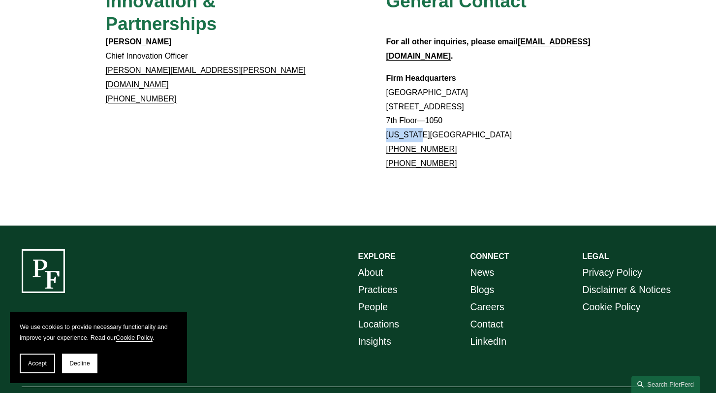 This screenshot has height=393, width=716. Describe the element at coordinates (377, 256) in the screenshot. I see `strong: EXPLORE` at that location.